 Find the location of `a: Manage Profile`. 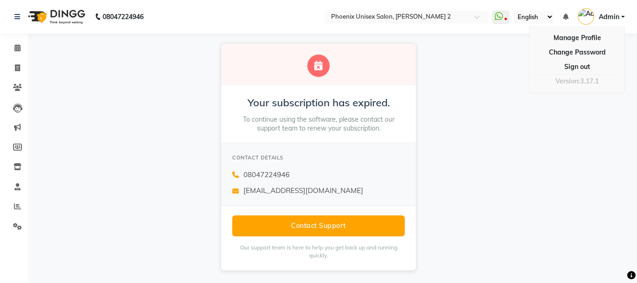

a: Manage Profile is located at coordinates (577, 38).